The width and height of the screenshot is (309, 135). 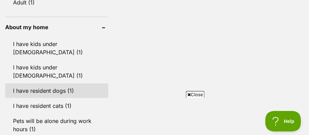 I want to click on span: Close, so click(x=195, y=94).